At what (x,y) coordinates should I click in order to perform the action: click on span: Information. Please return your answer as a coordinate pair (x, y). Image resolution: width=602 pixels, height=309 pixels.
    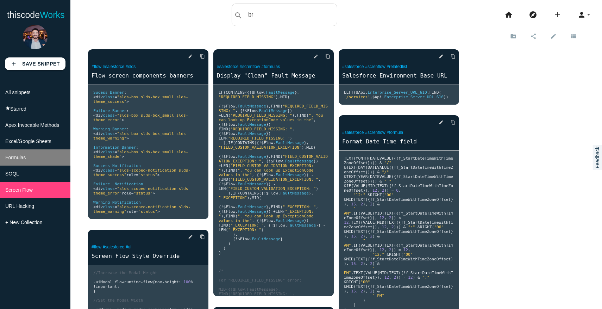
    Looking at the image, I should click on (106, 147).